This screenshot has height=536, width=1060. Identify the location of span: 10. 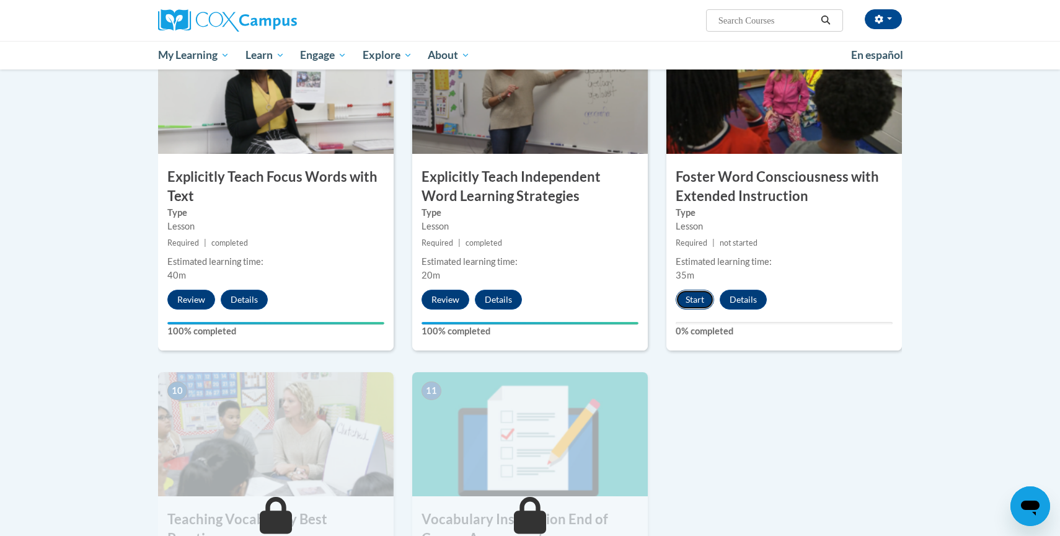
(177, 391).